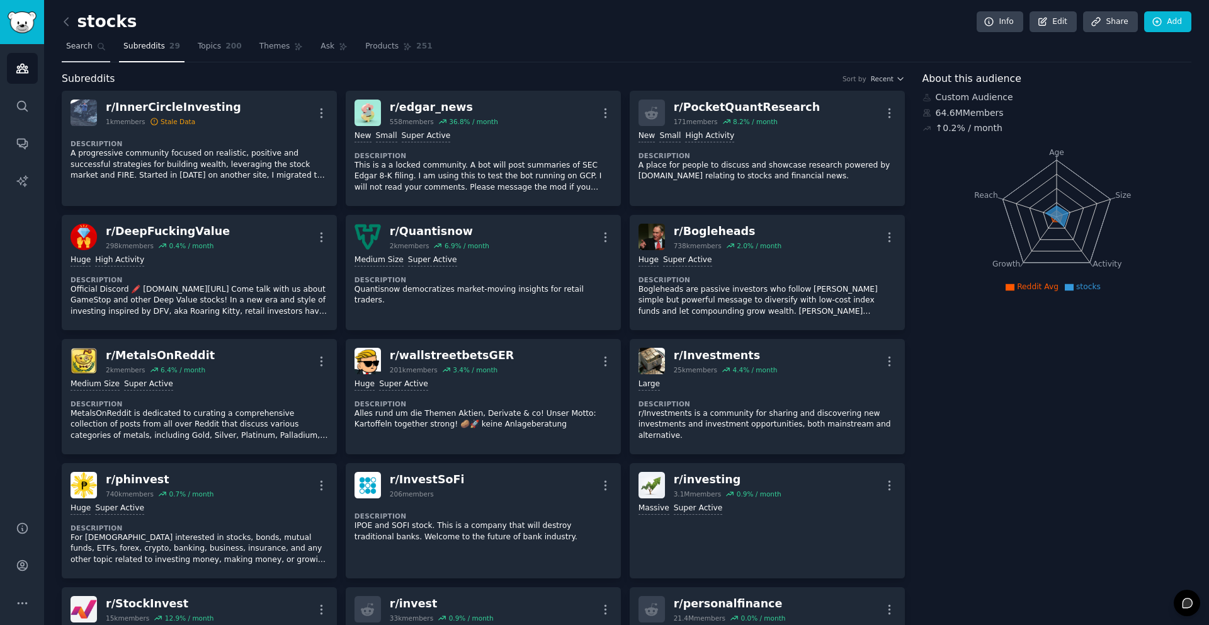 Image resolution: width=1209 pixels, height=625 pixels. Describe the element at coordinates (183, 370) in the screenshot. I see `div: 6.4 % / month` at that location.